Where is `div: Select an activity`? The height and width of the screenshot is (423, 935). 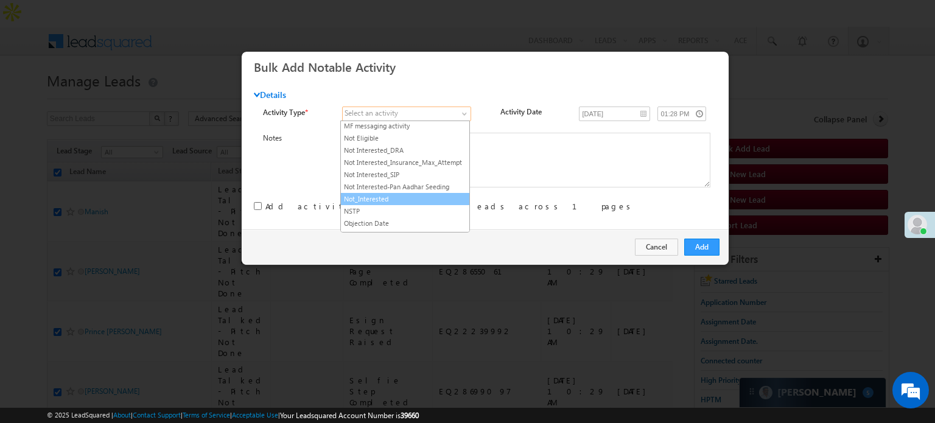 div: Select an activity is located at coordinates (371, 113).